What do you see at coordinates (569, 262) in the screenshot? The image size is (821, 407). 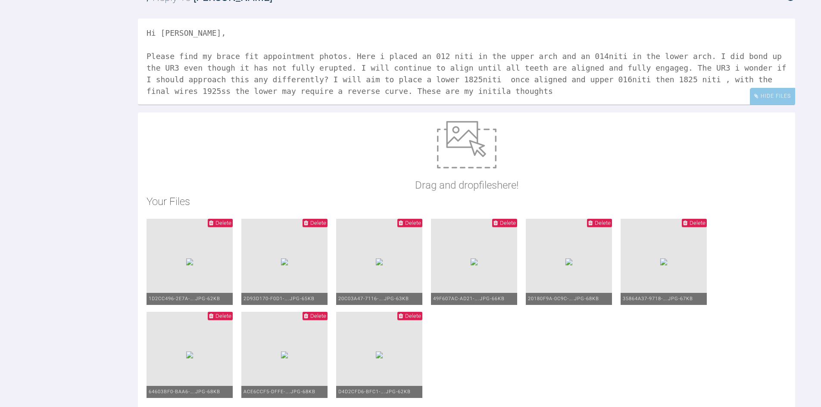 I see `img: 8fe16b55-a0fb-41c7-bc8c-1e9c9e3d9453` at bounding box center [569, 262].